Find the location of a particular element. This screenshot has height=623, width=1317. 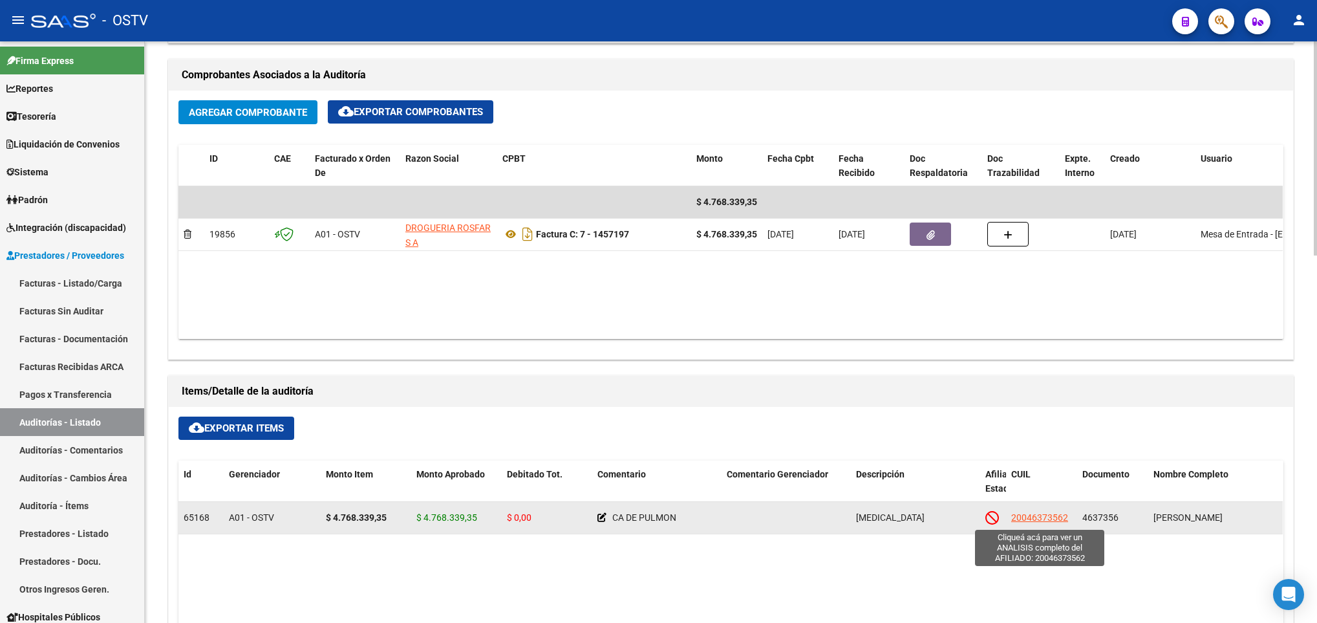

span: Prestadores / Proveedores is located at coordinates (65, 255).